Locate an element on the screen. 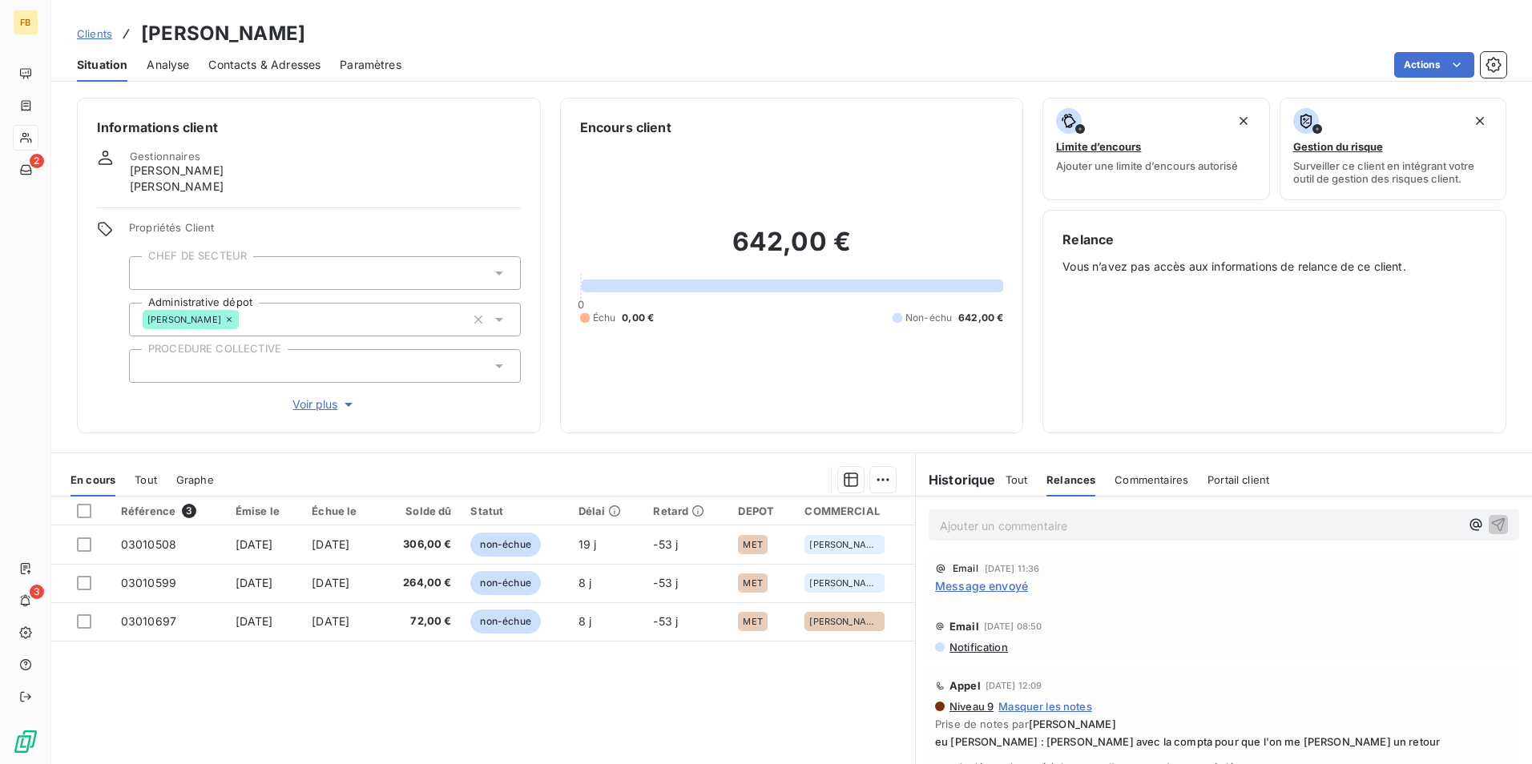  span: Portail client is located at coordinates (1238, 480).